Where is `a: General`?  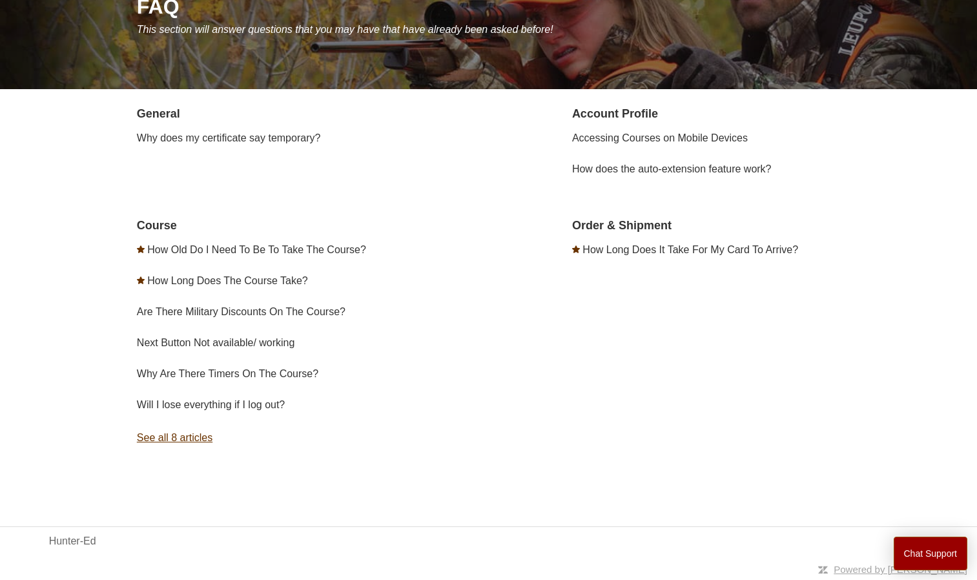 a: General is located at coordinates (158, 114).